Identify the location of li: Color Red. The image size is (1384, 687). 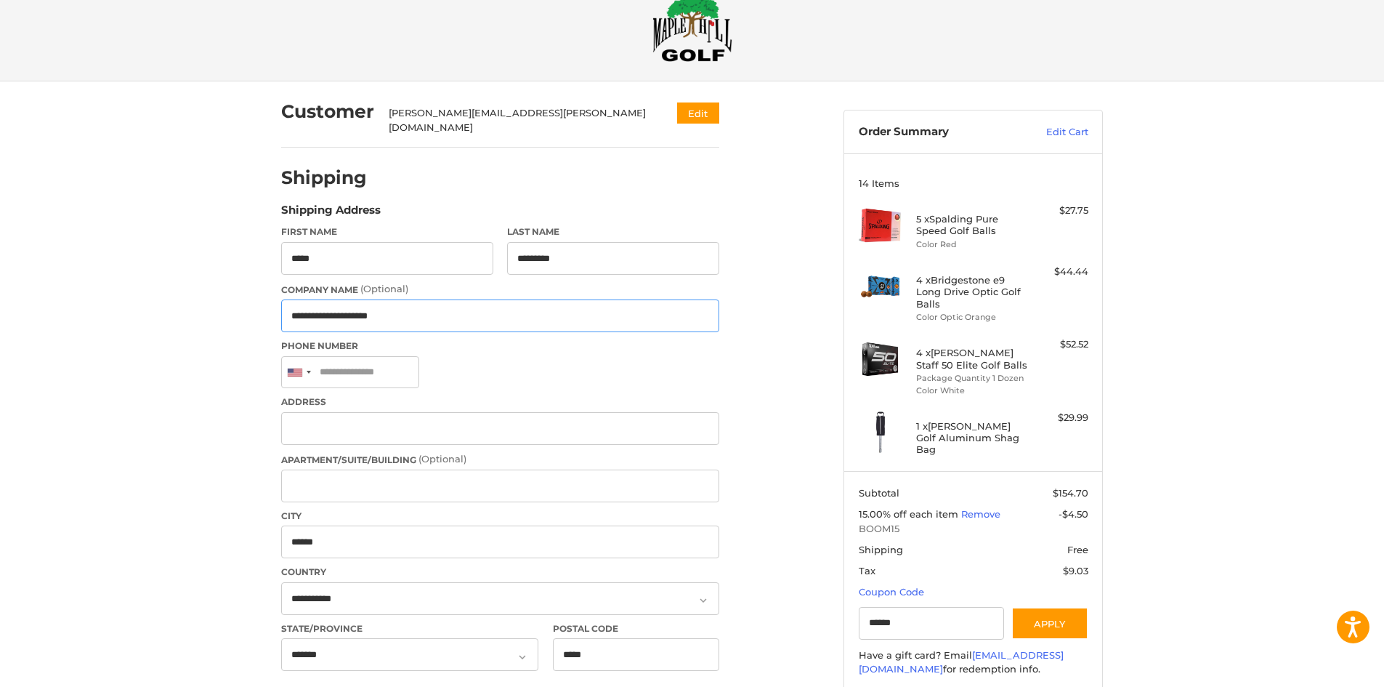
(971, 244).